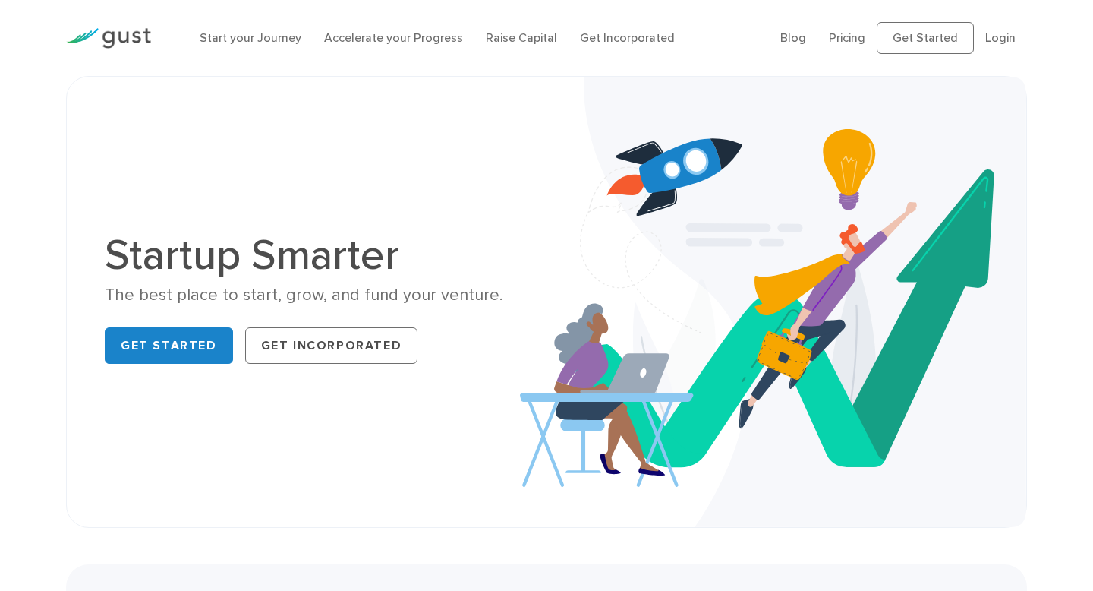  I want to click on a: Blog, so click(793, 37).